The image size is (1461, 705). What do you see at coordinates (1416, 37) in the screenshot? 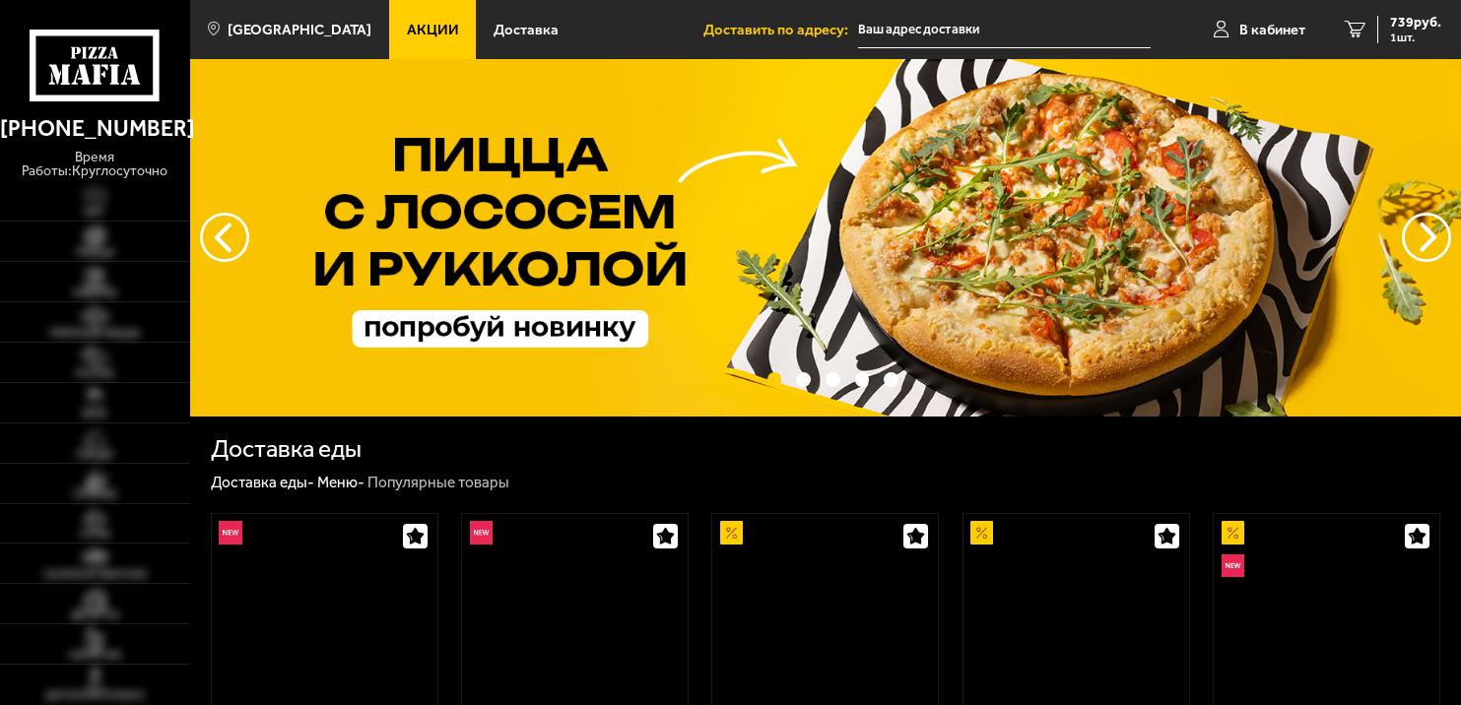
I see `span: 1 шт.` at bounding box center [1416, 37].